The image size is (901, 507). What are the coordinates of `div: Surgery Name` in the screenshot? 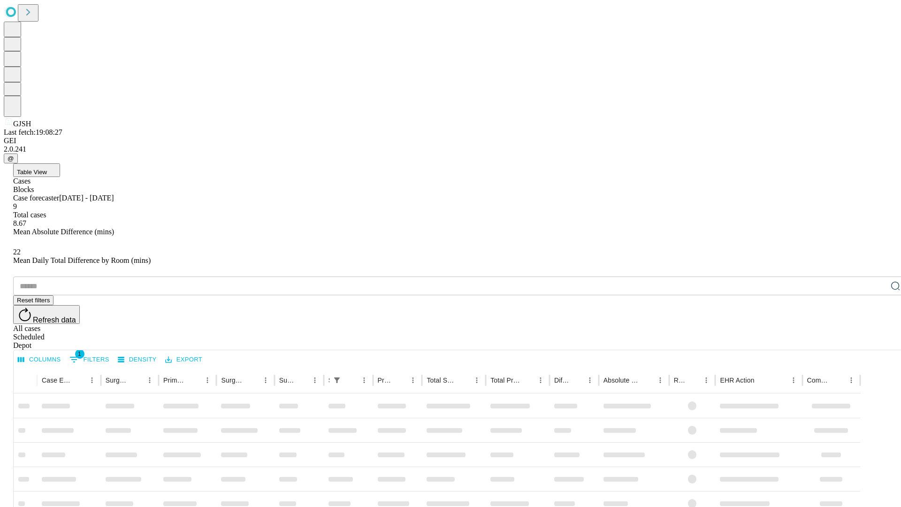 It's located at (233, 380).